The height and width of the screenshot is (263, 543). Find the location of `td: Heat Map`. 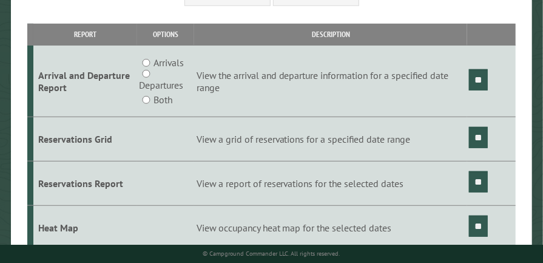

td: Heat Map is located at coordinates (85, 227).